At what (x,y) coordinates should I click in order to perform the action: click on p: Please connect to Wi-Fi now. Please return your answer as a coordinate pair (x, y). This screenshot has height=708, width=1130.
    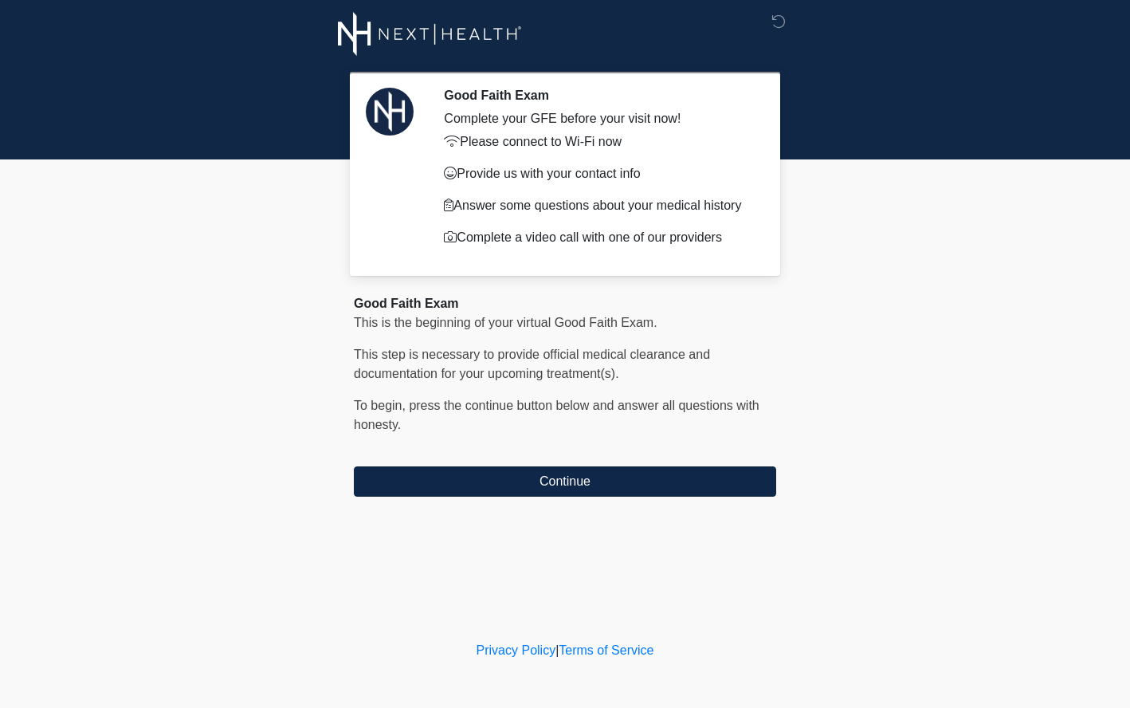
    Looking at the image, I should click on (598, 142).